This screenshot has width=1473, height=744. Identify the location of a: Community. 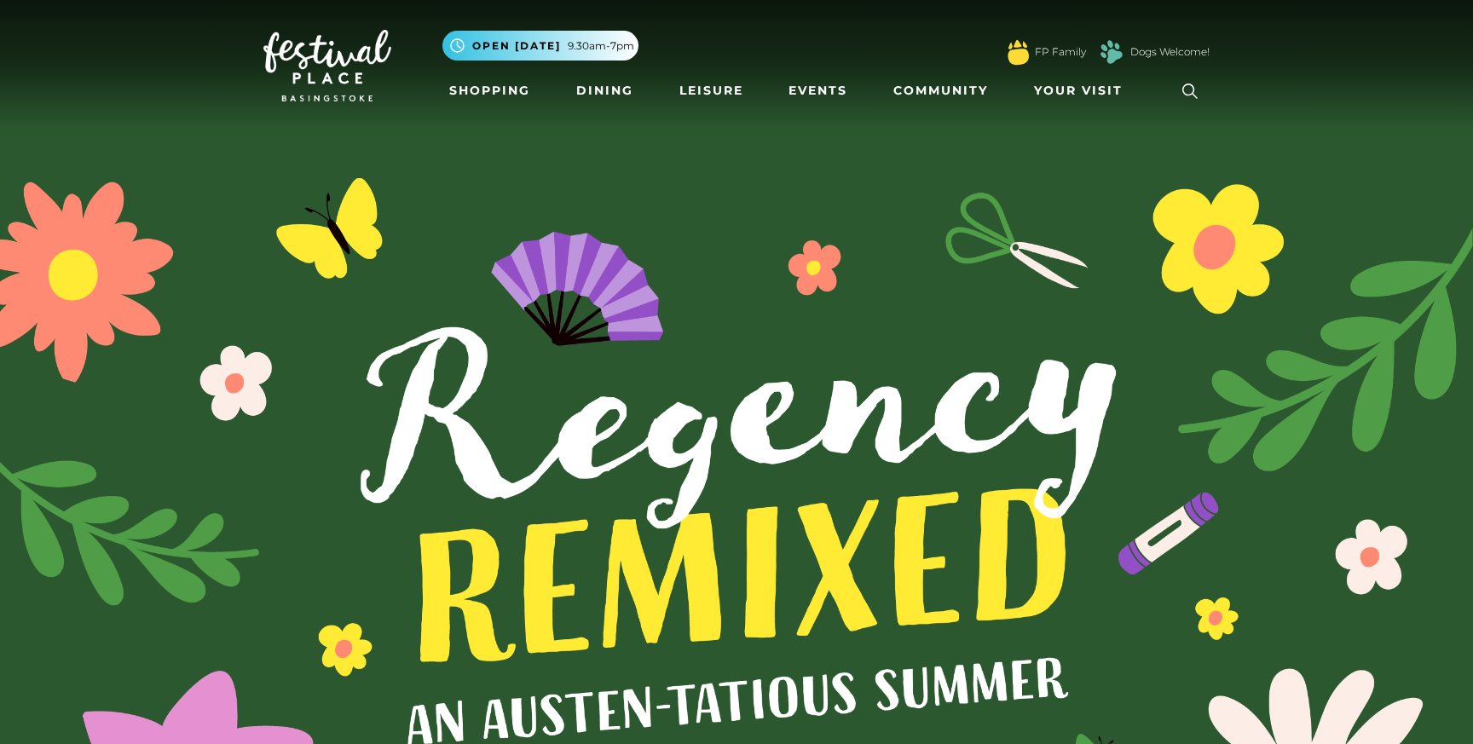
(940, 90).